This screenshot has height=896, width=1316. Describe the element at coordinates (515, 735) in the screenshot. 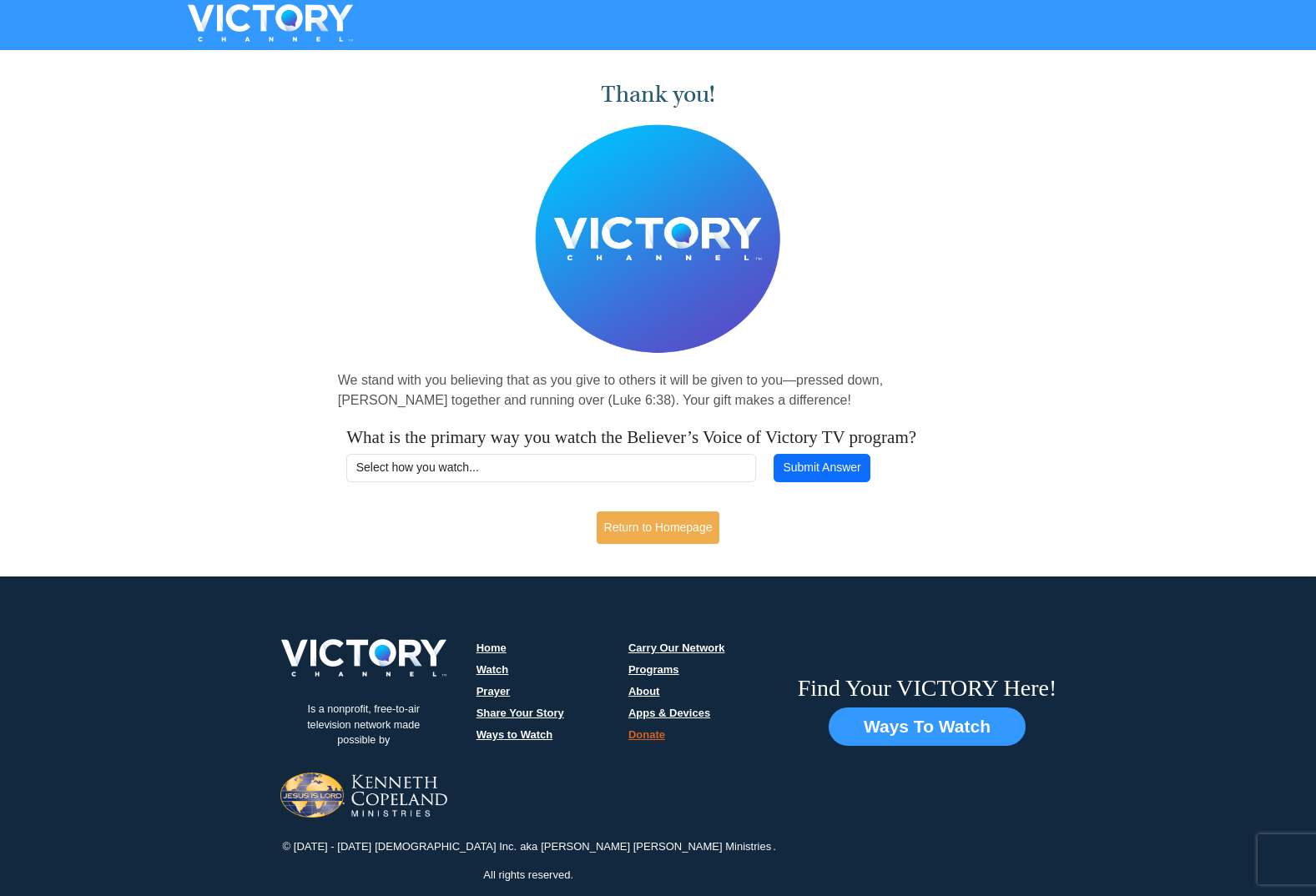

I see `a: Ways to Watch` at that location.